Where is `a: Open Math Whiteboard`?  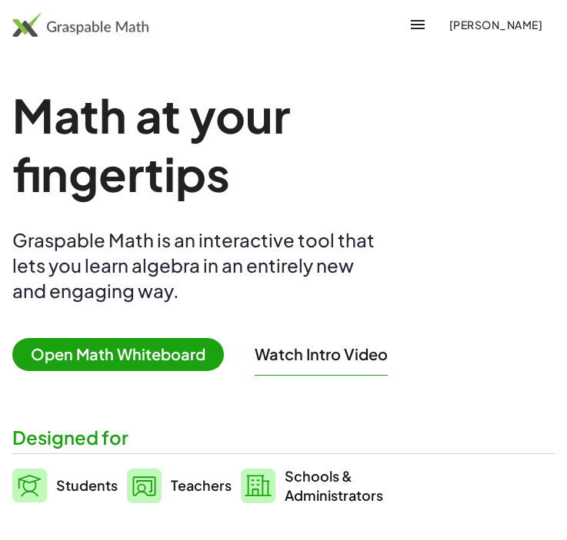
a: Open Math Whiteboard is located at coordinates (124, 355).